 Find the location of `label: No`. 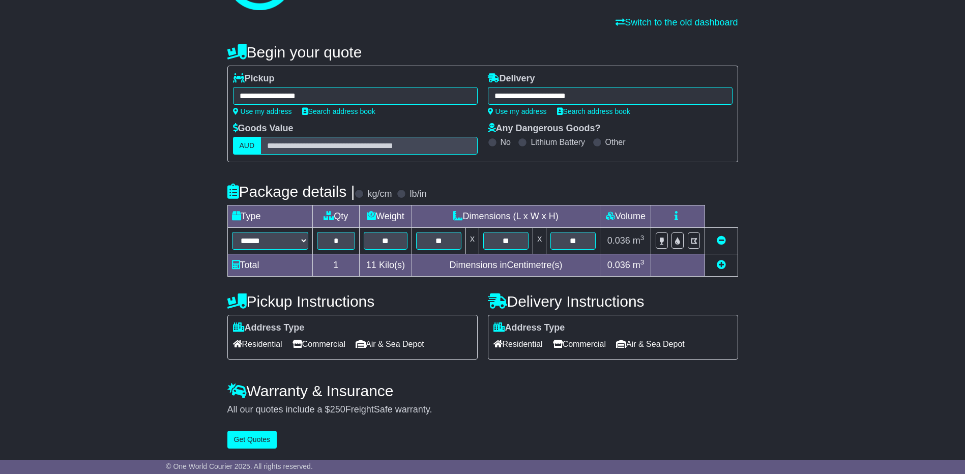

label: No is located at coordinates (505, 142).